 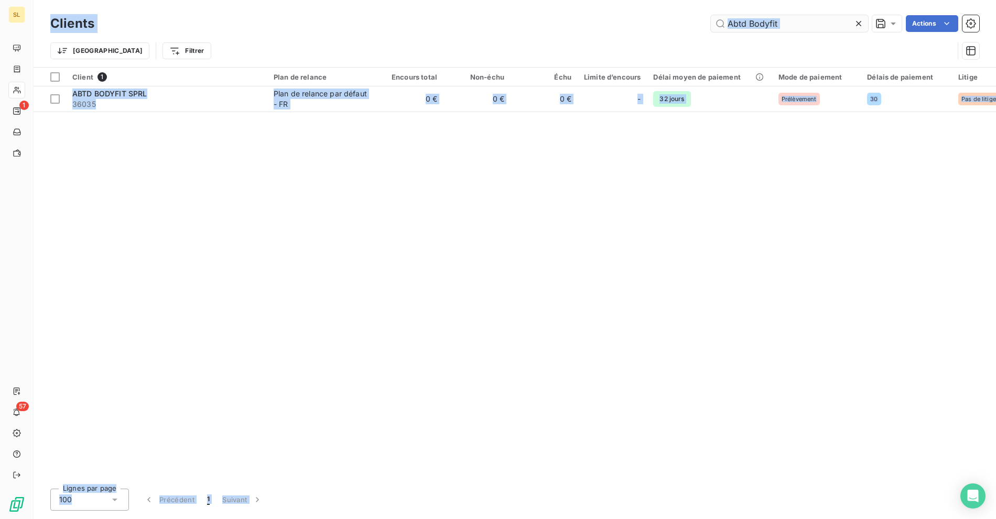 What do you see at coordinates (932, 24) in the screenshot?
I see `button: Actions` at bounding box center [932, 24].